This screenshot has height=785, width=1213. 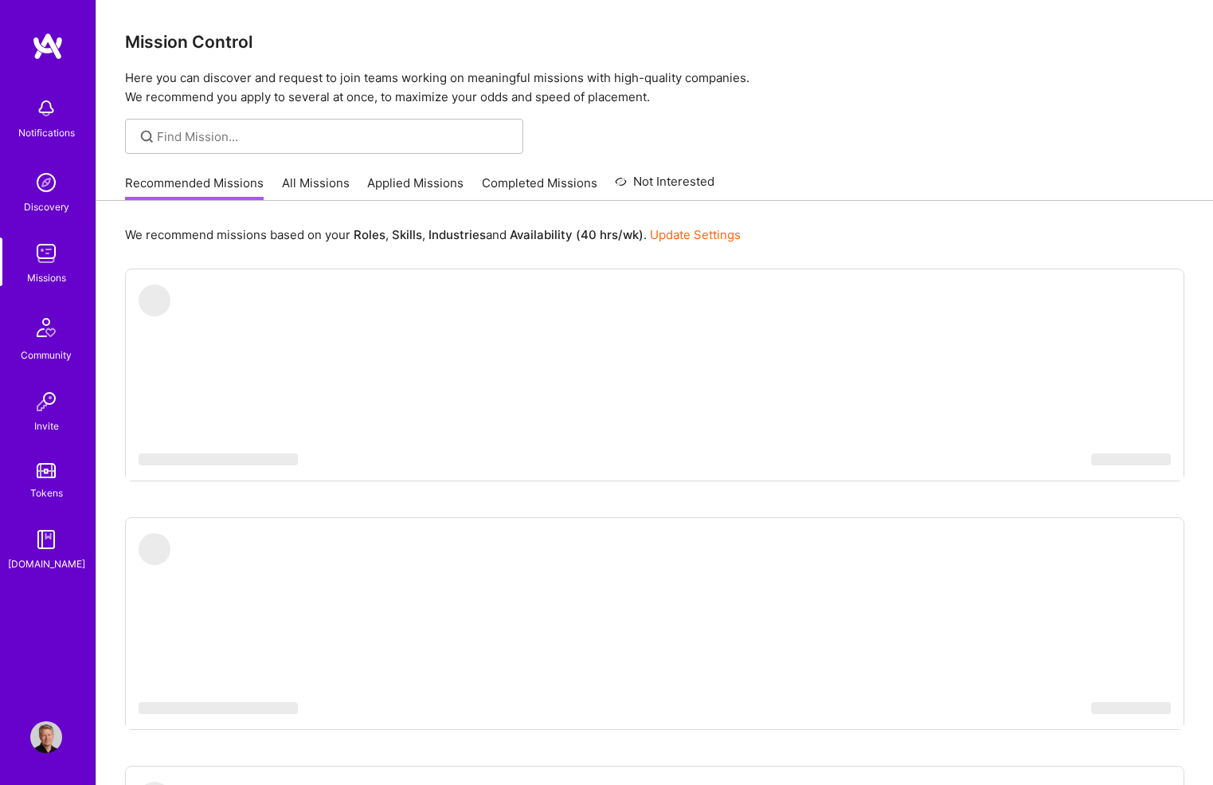 I want to click on img: Invite, so click(x=46, y=402).